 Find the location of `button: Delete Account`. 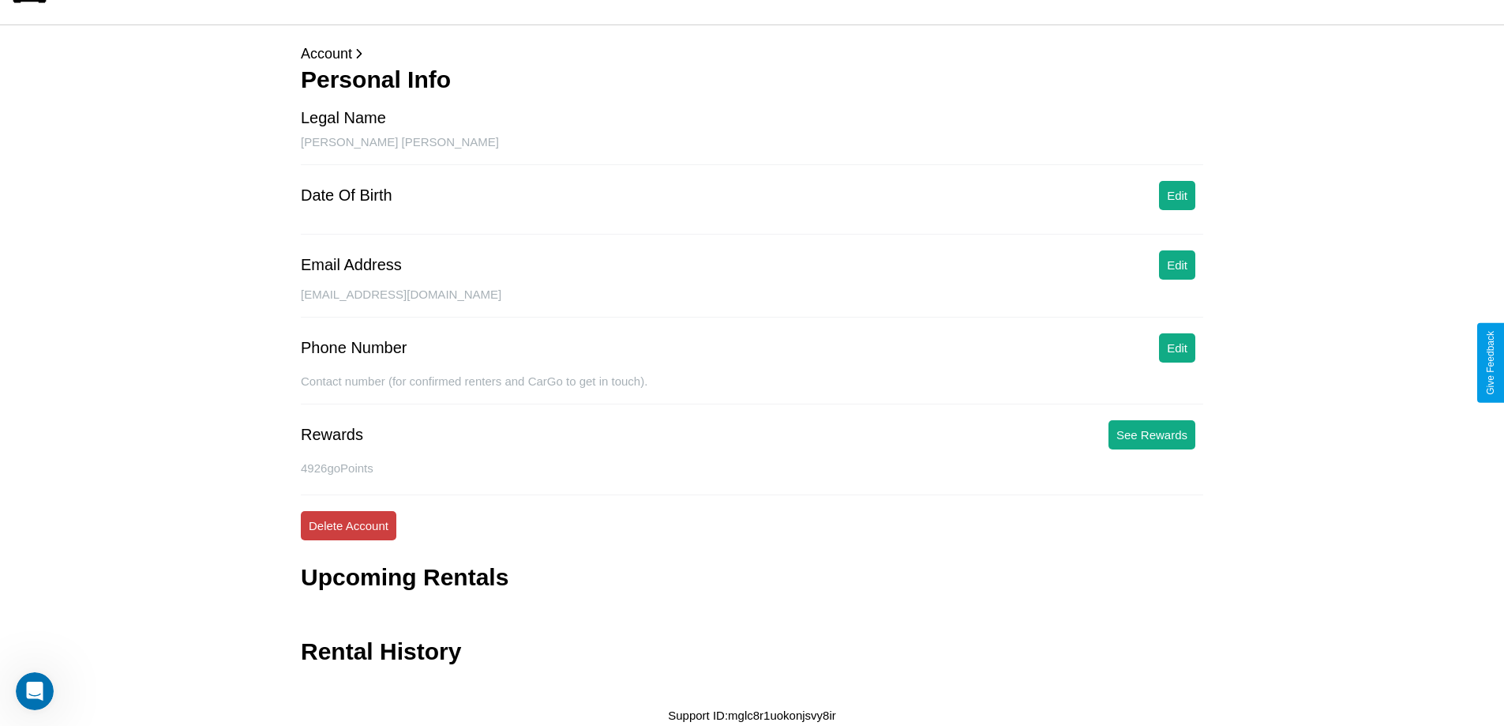

button: Delete Account is located at coordinates (348, 525).